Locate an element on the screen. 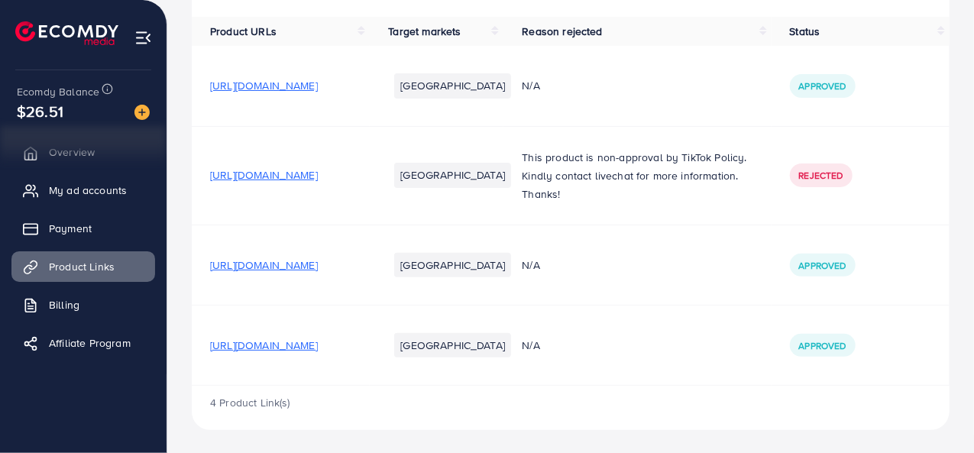 The height and width of the screenshot is (453, 974). span: My ad accounts is located at coordinates (88, 190).